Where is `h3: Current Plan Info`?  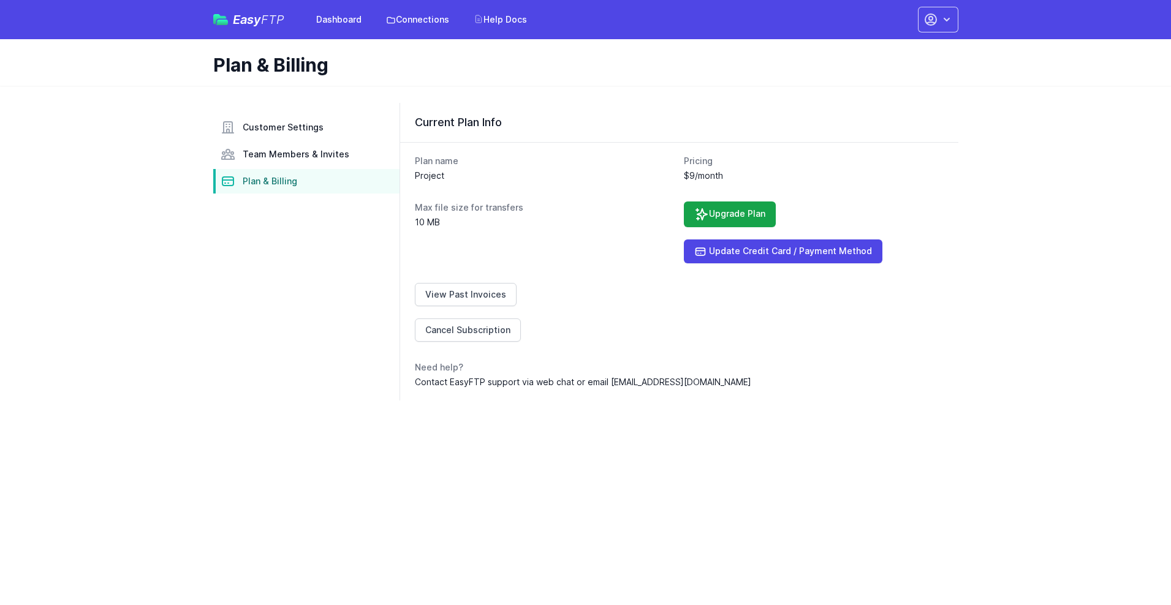
h3: Current Plan Info is located at coordinates (679, 123).